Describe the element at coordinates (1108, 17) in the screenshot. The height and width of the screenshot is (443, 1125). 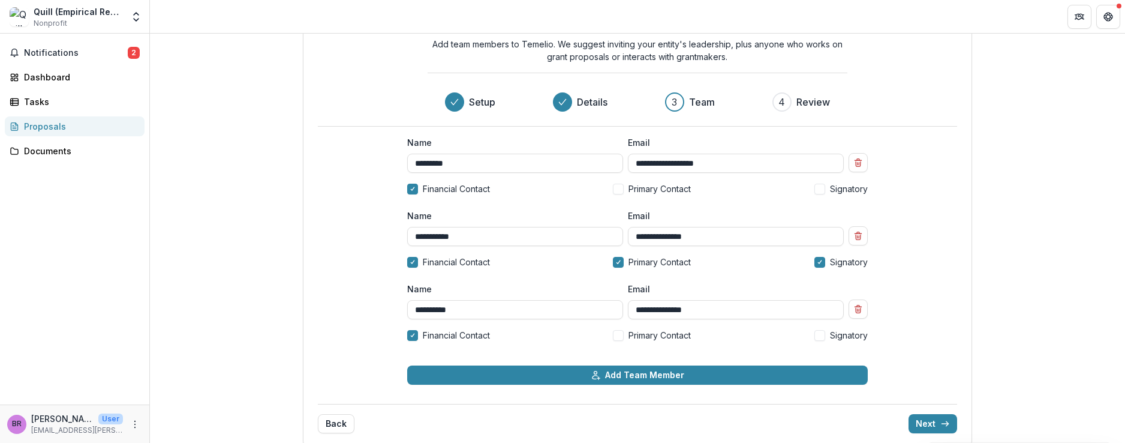
I see `button: Get Help` at that location.